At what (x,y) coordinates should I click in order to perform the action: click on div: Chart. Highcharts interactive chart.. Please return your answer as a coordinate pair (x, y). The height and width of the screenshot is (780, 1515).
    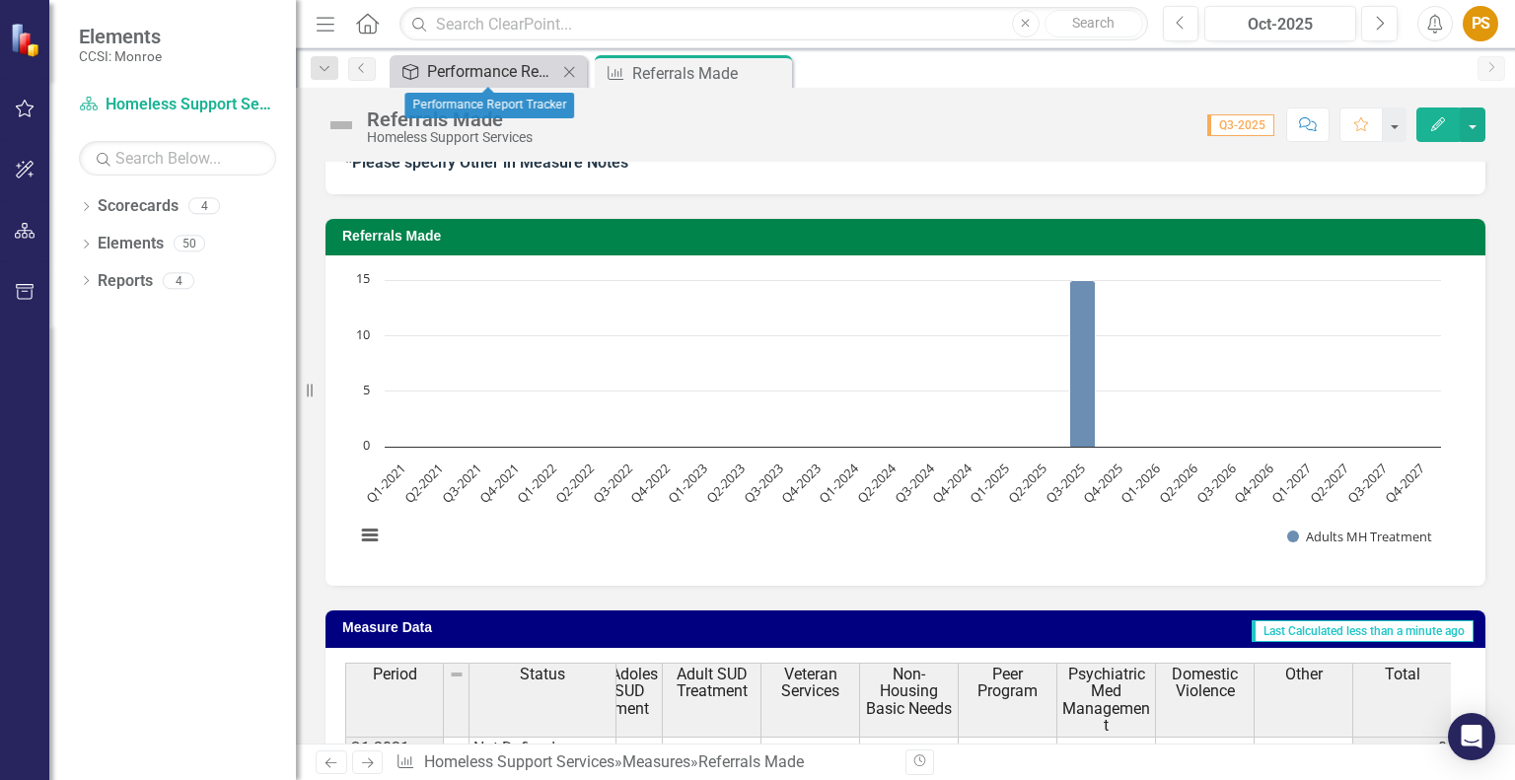
    Looking at the image, I should click on (906, 418).